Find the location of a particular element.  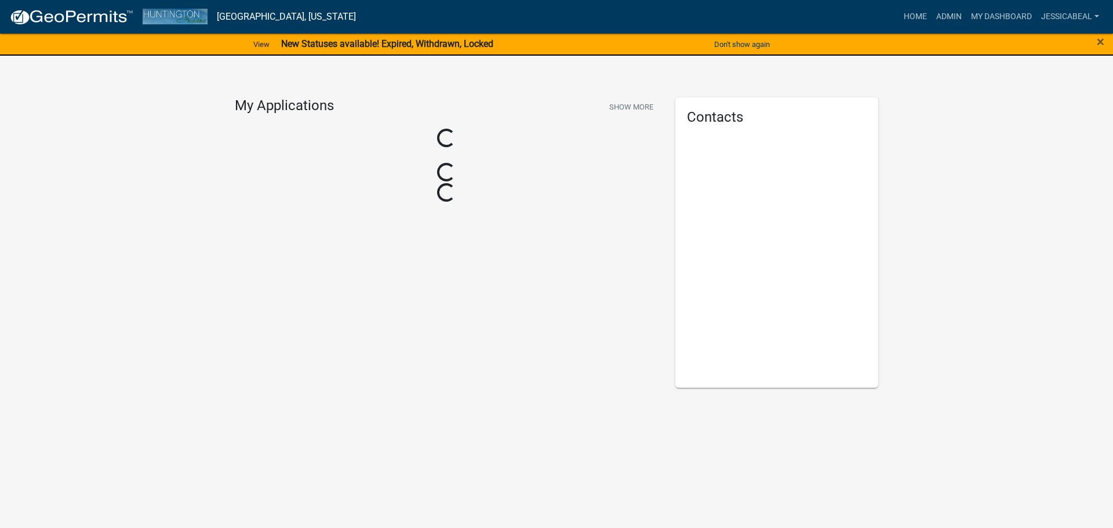

a: My Dashboard is located at coordinates (1001, 17).